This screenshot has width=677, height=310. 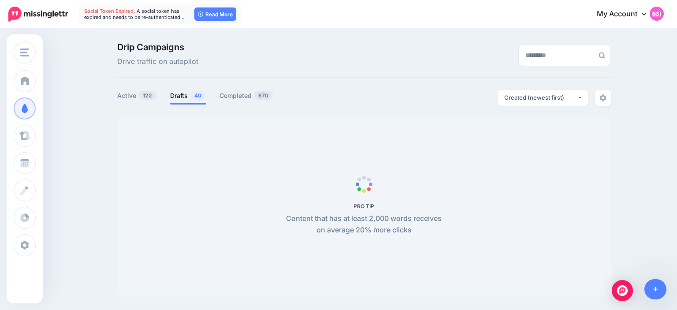 I want to click on a: Completed670, so click(x=246, y=96).